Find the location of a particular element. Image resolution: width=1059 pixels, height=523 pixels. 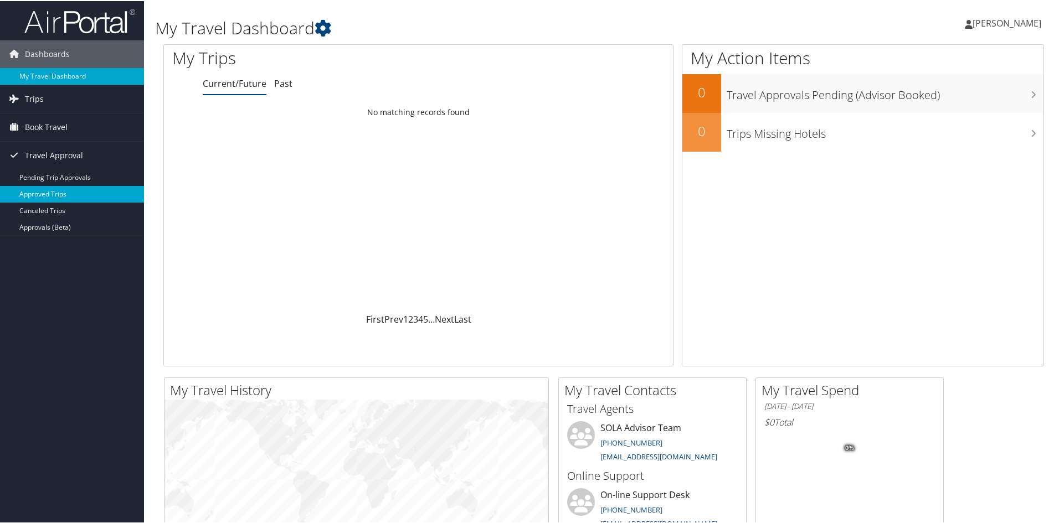

span: $0 is located at coordinates (769, 421).